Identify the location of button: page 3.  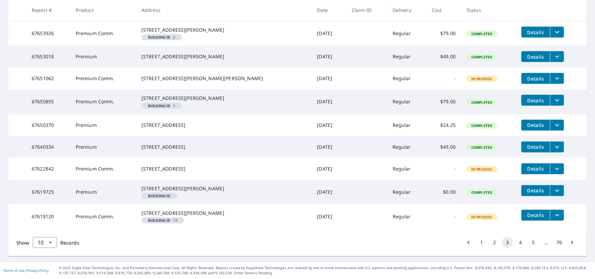
(507, 242).